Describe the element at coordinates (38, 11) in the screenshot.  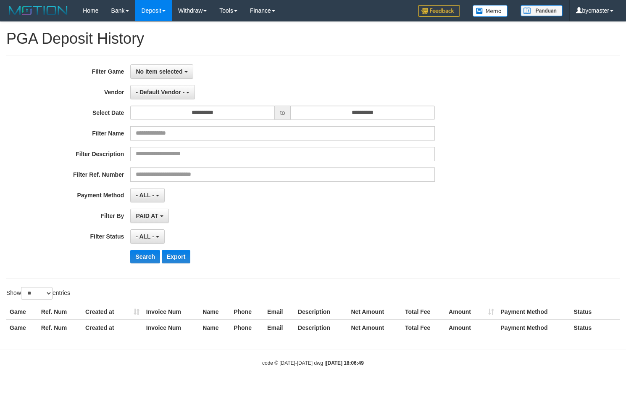
I see `img: MOTION_logo.png` at that location.